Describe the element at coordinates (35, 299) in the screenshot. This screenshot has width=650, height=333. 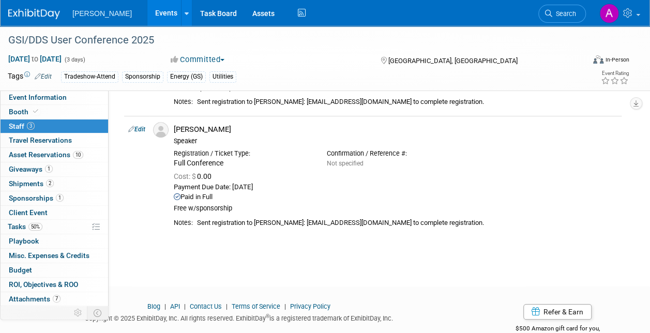
I see `span: Attachments` at that location.